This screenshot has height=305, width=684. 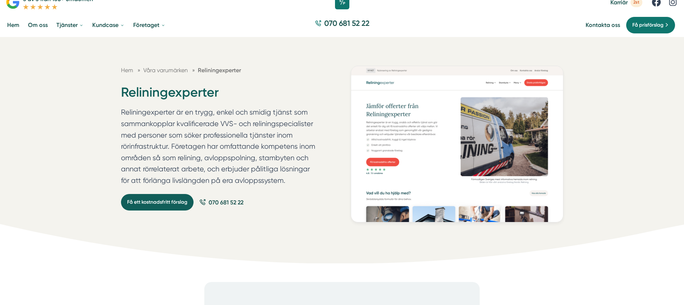 I want to click on span: Våra varumärken, so click(x=166, y=70).